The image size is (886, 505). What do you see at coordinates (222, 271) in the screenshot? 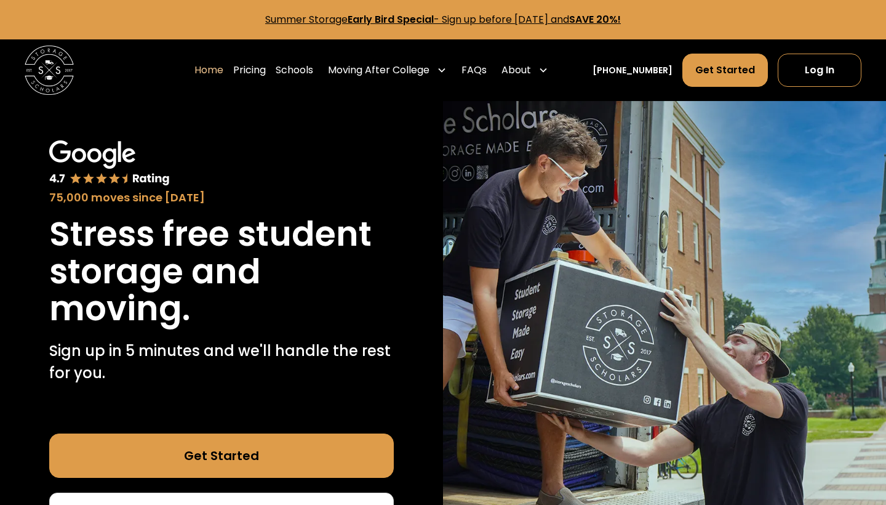
I see `h1: Stress free student storage and moving.` at bounding box center [222, 271].